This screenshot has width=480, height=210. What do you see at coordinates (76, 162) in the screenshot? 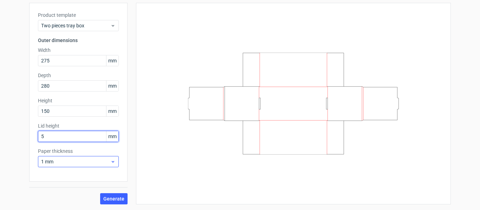
I see `span: 1 mm` at bounding box center [76, 162].